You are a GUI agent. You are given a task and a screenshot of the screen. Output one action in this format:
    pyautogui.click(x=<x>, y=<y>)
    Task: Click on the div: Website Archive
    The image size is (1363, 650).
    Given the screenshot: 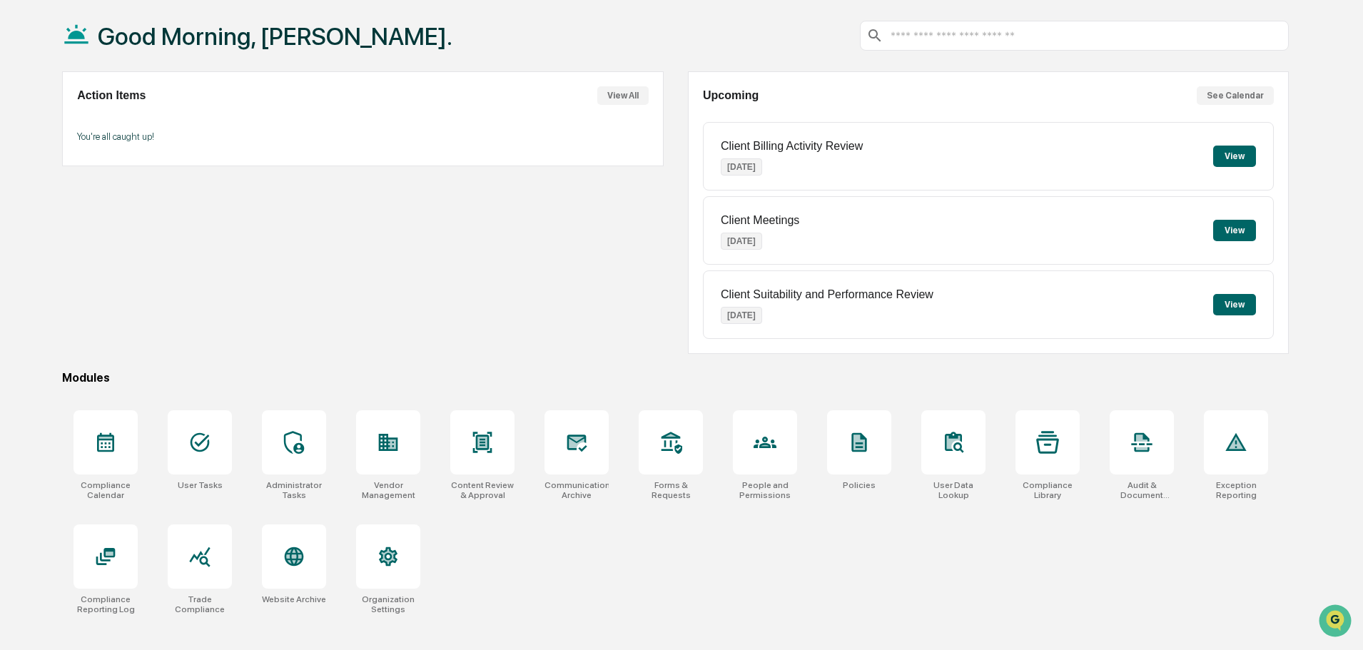 What is the action you would take?
    pyautogui.click(x=294, y=599)
    